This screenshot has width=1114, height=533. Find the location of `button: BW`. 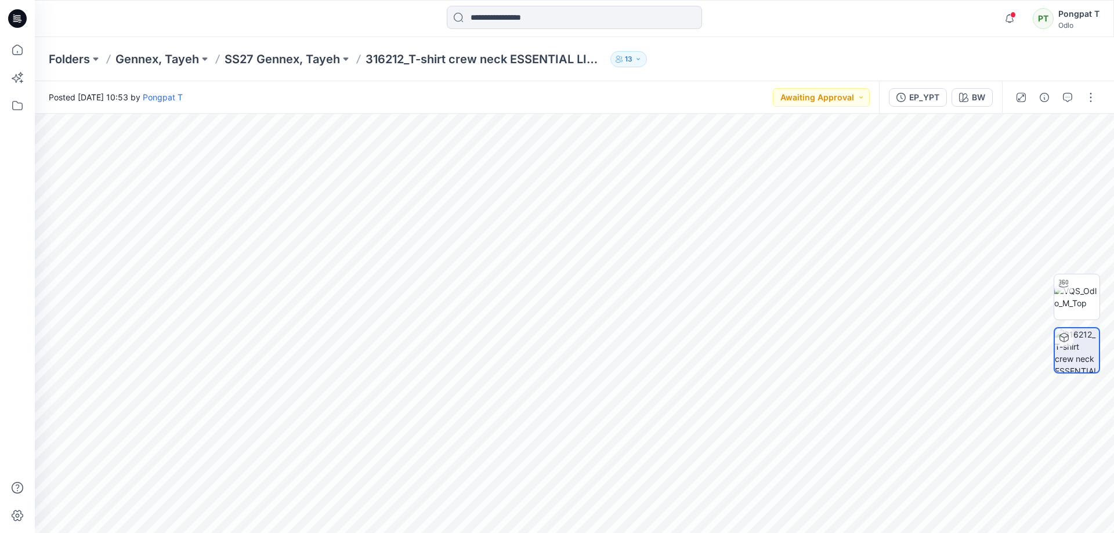

button: BW is located at coordinates (972, 97).